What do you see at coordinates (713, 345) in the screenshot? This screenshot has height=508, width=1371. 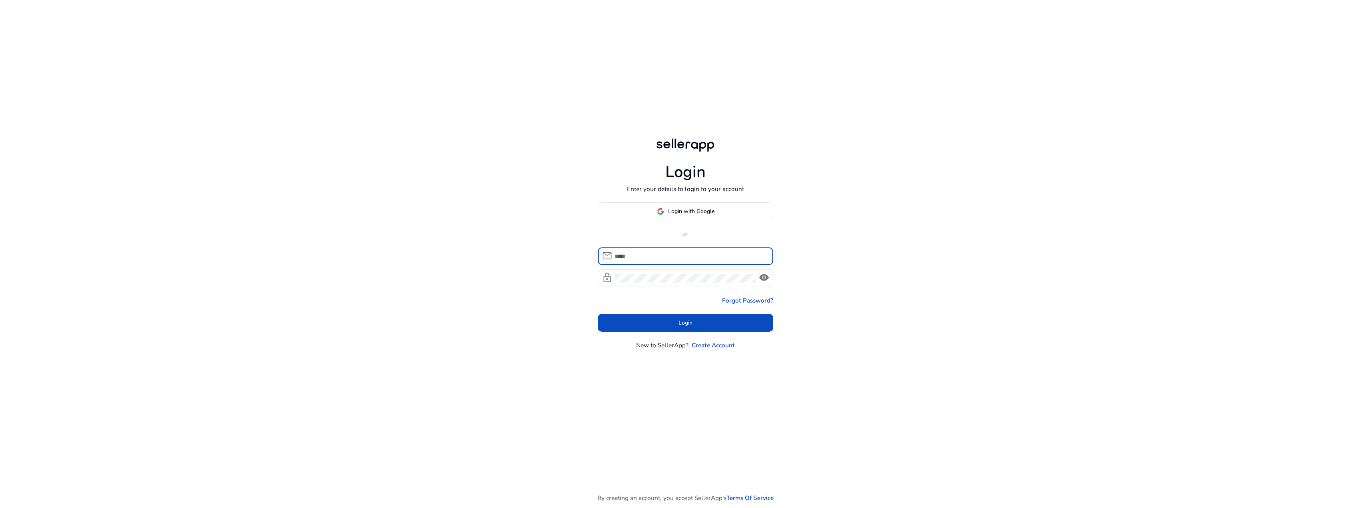 I see `a: Create Account` at bounding box center [713, 345].